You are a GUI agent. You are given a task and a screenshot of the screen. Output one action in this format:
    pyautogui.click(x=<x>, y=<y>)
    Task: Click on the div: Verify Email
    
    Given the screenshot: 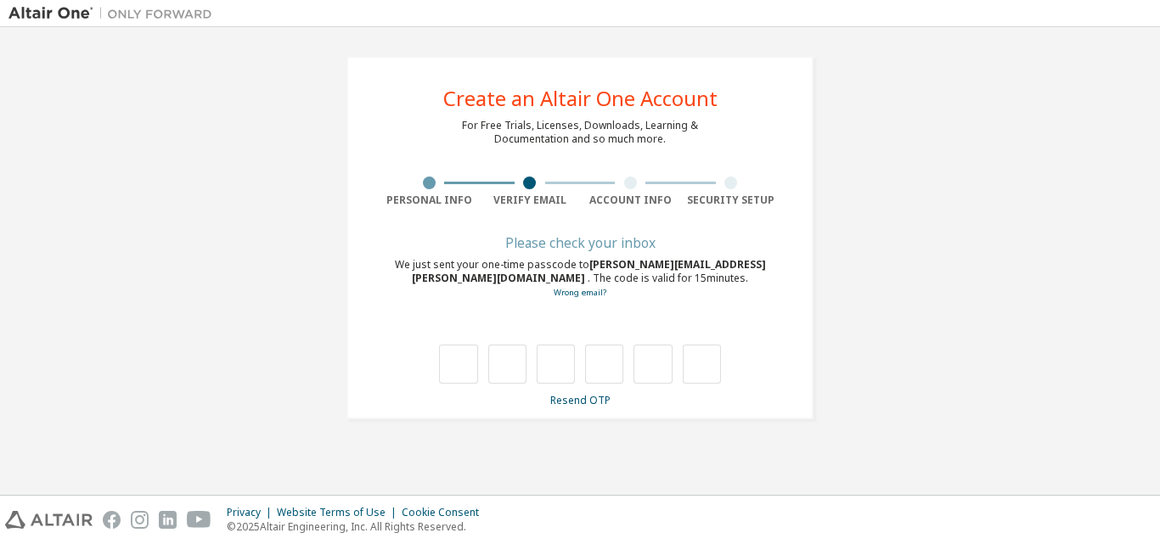 What is the action you would take?
    pyautogui.click(x=530, y=200)
    